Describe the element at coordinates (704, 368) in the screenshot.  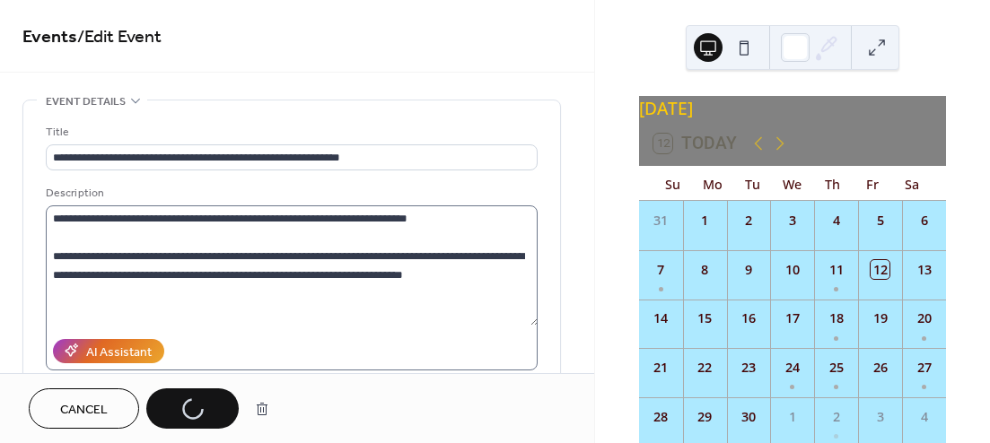
I see `div: 22` at that location.